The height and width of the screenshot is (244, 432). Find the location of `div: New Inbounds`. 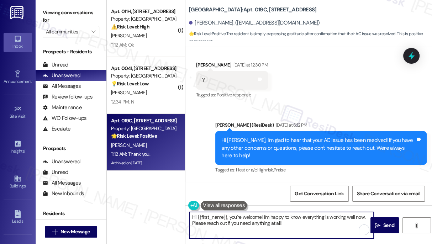

div: New Inbounds is located at coordinates (63, 194).